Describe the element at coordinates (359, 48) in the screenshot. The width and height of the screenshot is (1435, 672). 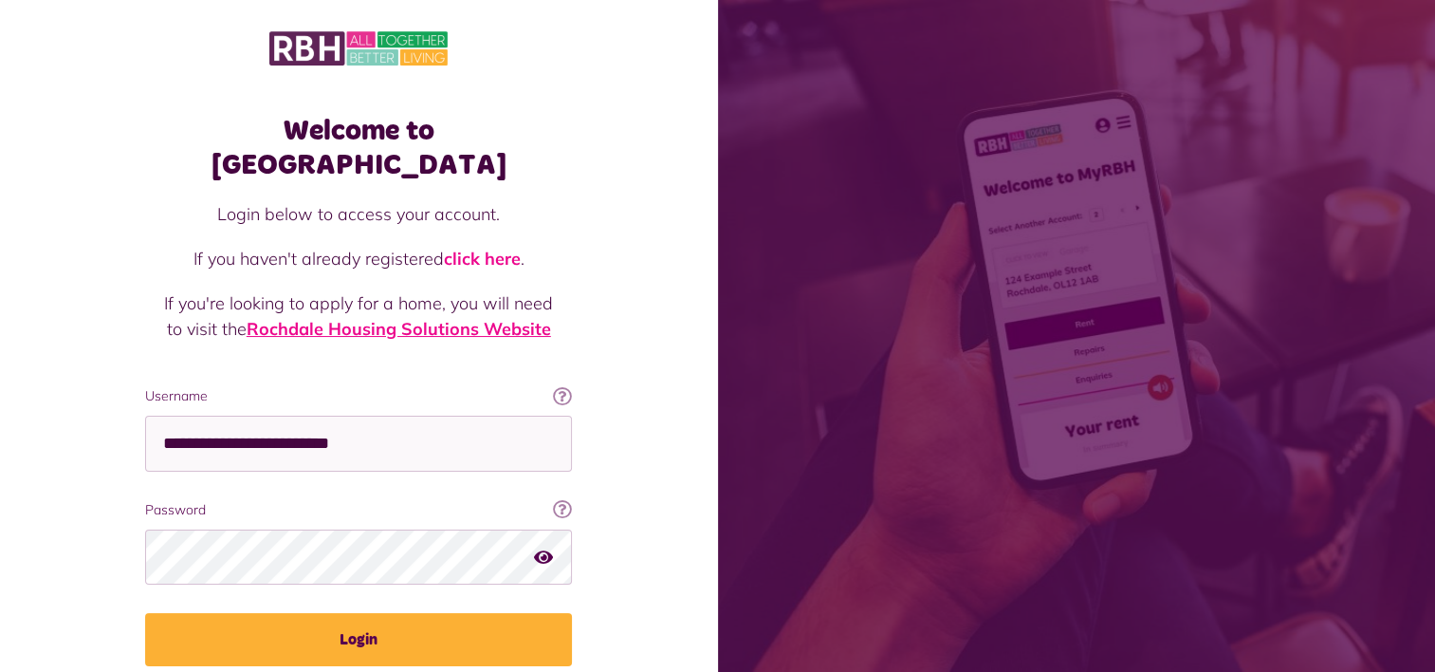
I see `img: MyRBH` at that location.